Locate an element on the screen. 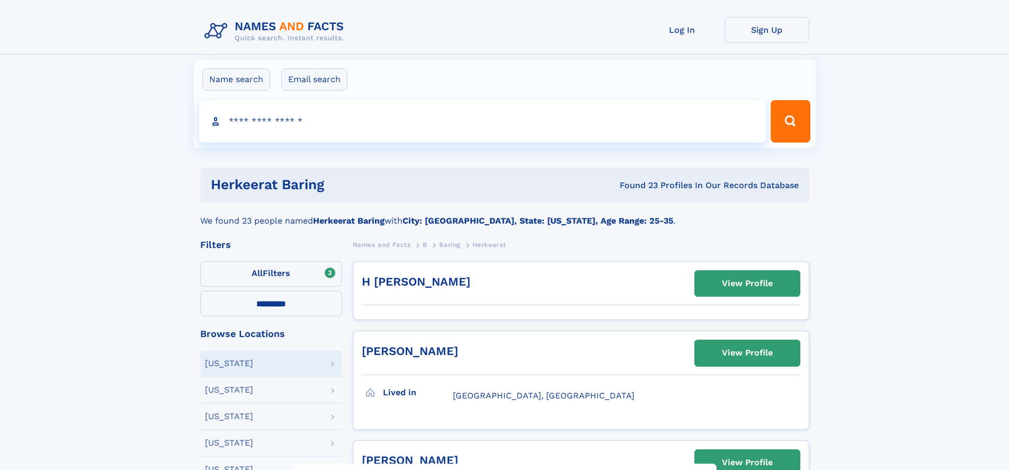 The image size is (1009, 470). img: Logo Names and Facts is located at coordinates (277, 31).